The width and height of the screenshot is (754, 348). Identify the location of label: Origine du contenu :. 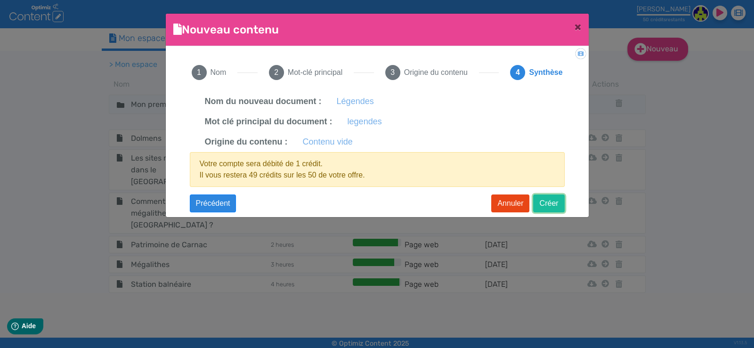
(246, 142).